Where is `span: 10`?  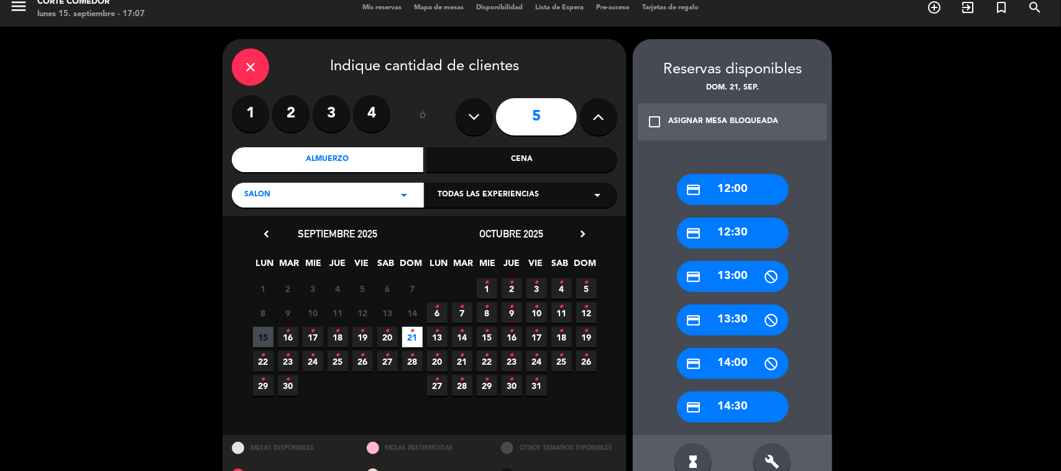 span: 10 is located at coordinates (313, 313).